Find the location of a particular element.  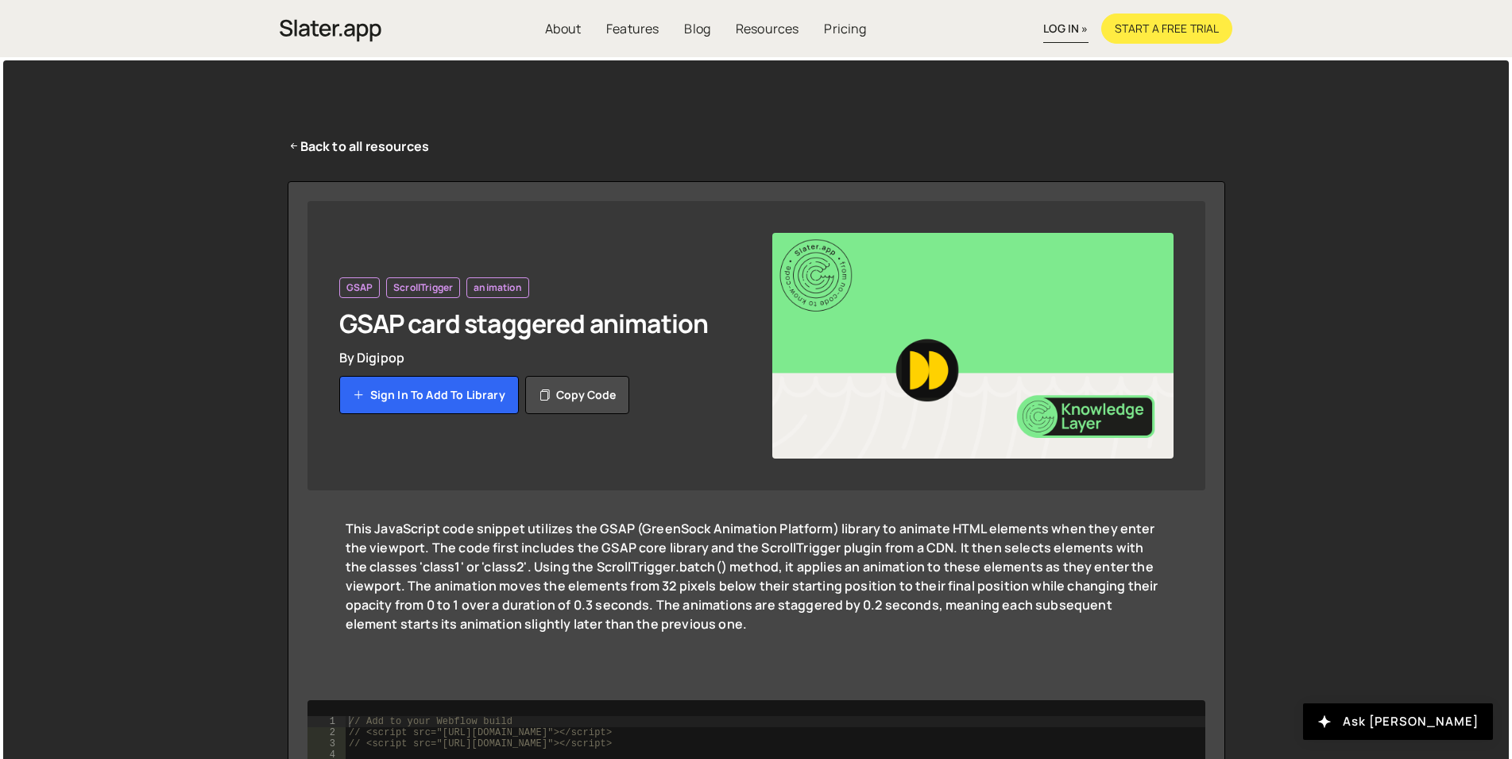

img: Slater is an modern coding environment with an inbuilt AI tool. Get custom code quickly with no c... is located at coordinates (331, 30).